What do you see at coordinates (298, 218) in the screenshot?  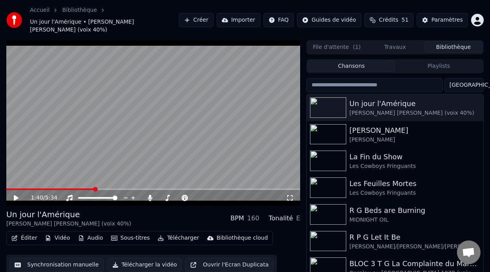 I see `div: E` at bounding box center [298, 218].